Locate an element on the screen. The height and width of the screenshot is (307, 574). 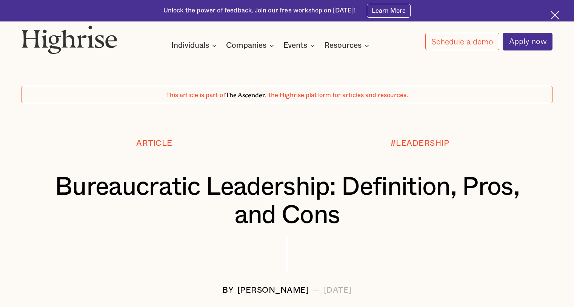
img: Highrise logo is located at coordinates (69, 40).